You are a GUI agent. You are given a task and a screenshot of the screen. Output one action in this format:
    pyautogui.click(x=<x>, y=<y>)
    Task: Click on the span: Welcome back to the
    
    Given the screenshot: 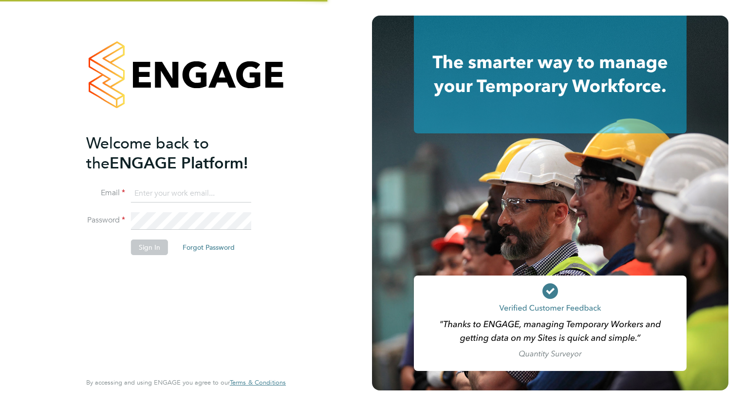 What is the action you would take?
    pyautogui.click(x=148, y=153)
    